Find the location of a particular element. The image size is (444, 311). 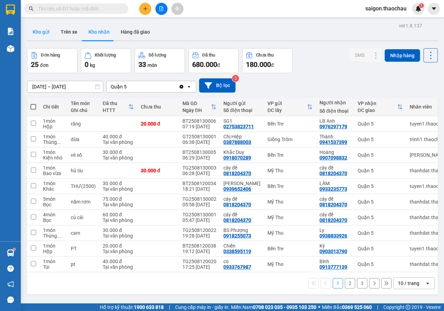

sup: 3 is located at coordinates (235, 78).